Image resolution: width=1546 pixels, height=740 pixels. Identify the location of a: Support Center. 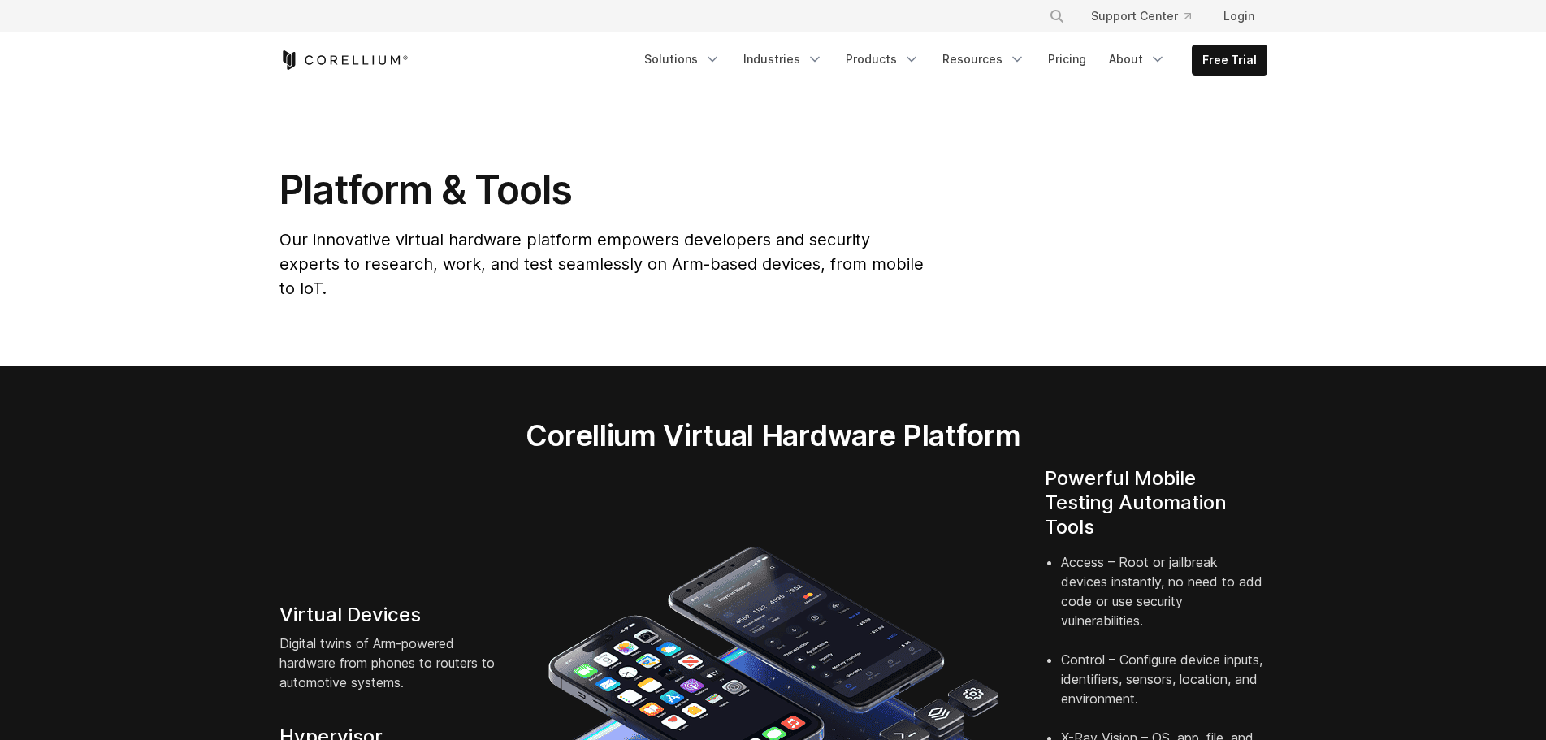
(1140, 16).